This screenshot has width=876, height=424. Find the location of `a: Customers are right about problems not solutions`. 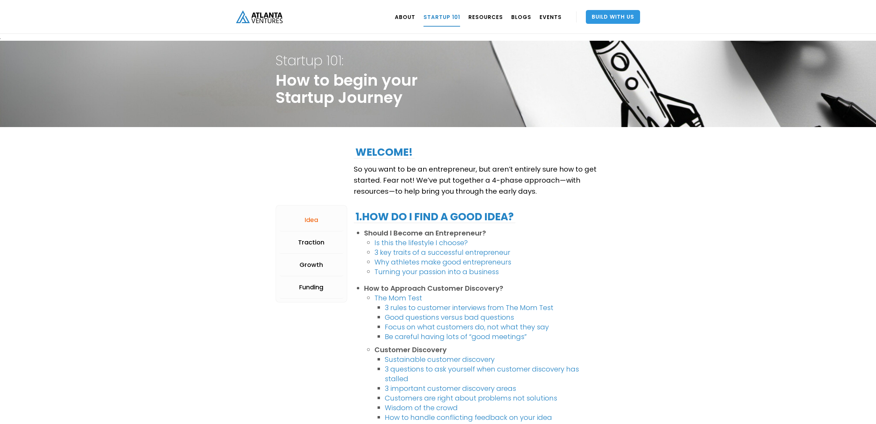

a: Customers are right about problems not solutions is located at coordinates (471, 398).